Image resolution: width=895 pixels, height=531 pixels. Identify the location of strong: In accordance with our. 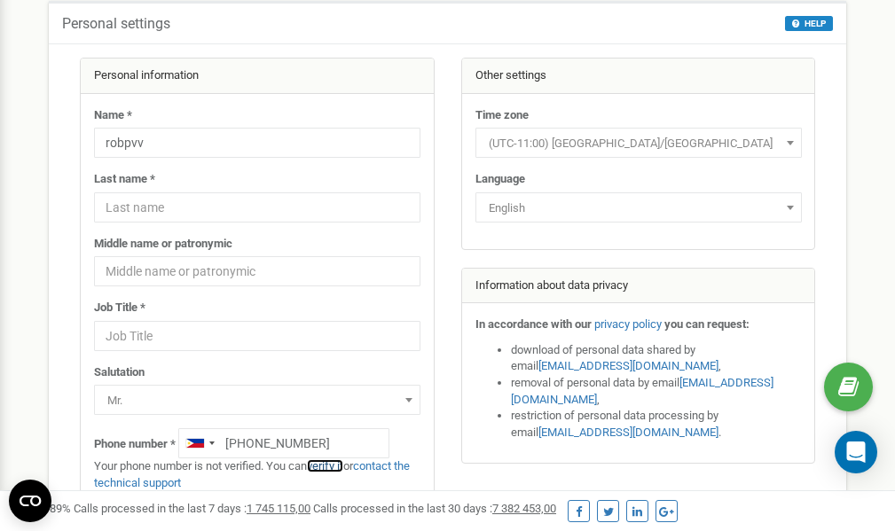
(533, 324).